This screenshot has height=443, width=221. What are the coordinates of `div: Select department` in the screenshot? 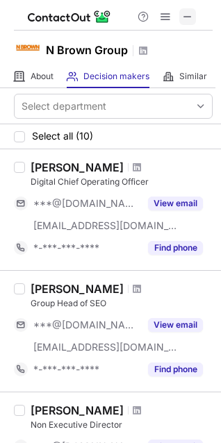 It's located at (64, 106).